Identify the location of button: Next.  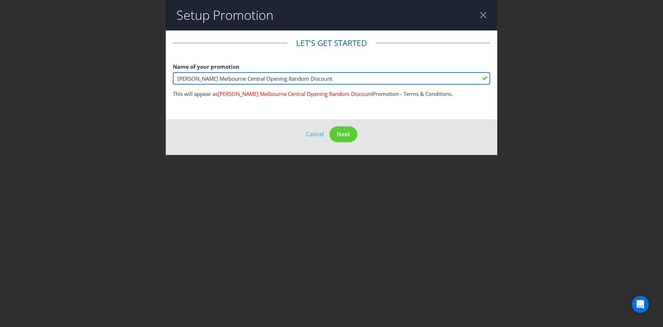
(343, 134).